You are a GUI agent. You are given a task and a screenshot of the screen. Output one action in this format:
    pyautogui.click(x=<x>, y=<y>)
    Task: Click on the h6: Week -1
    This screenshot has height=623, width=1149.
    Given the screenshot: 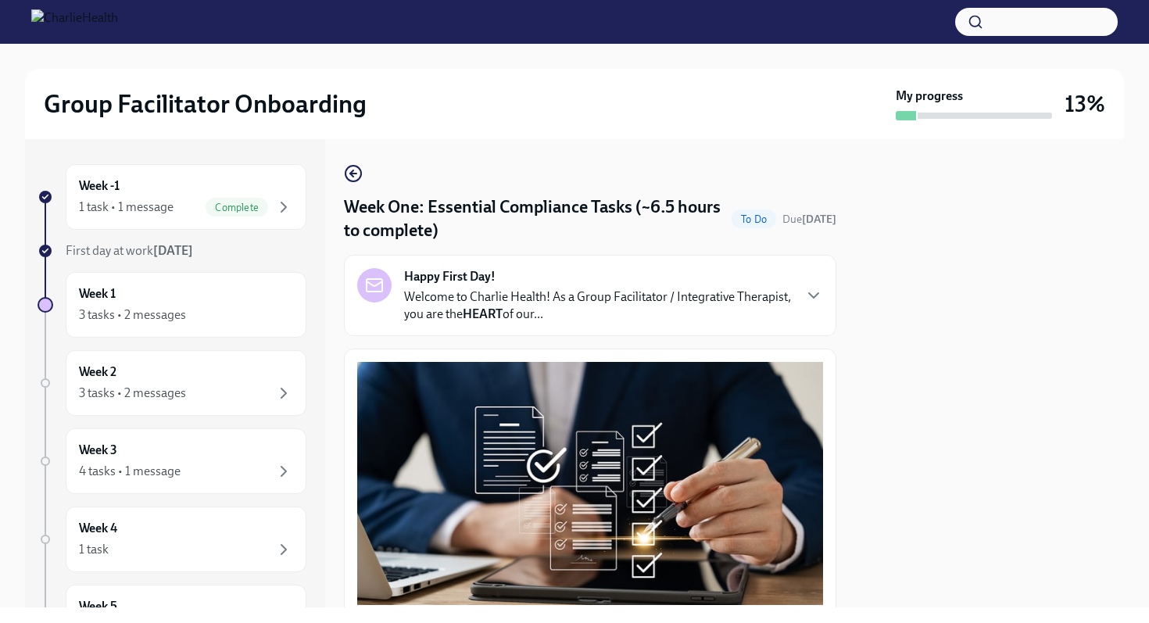 What is the action you would take?
    pyautogui.click(x=99, y=186)
    